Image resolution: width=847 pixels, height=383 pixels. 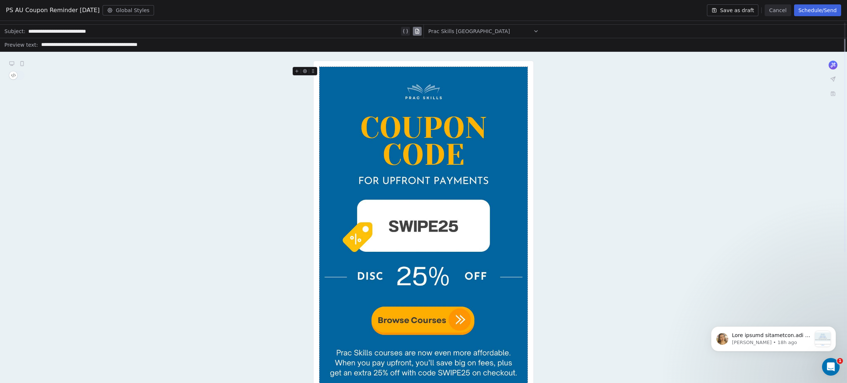 I want to click on button: Save as draft, so click(x=732, y=10).